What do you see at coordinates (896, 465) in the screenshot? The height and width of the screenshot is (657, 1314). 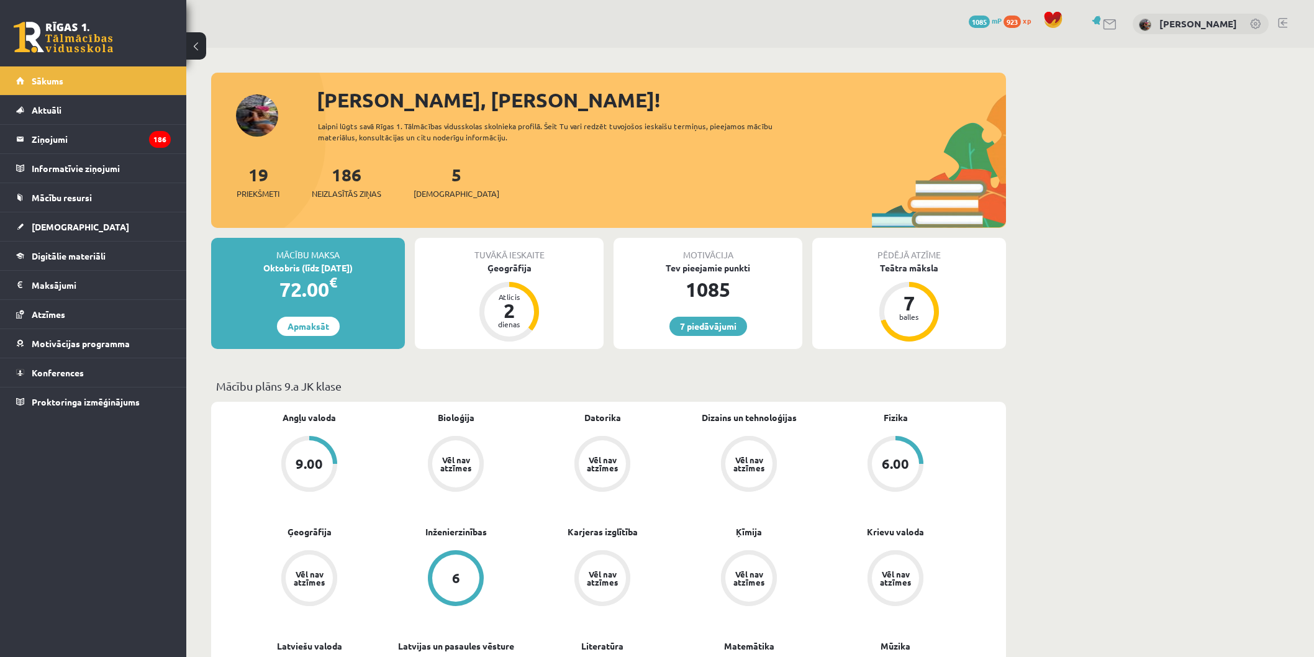 I see `a: 6.00` at bounding box center [896, 465].